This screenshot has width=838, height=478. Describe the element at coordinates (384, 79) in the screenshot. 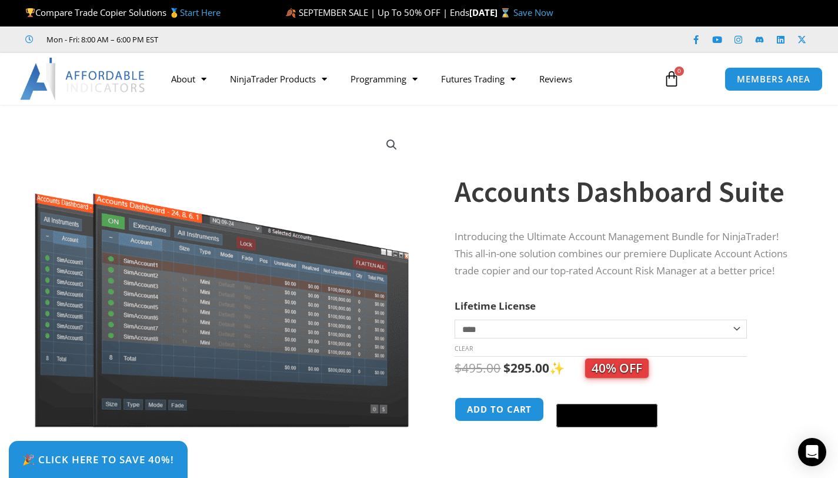

I see `a: Programming` at that location.